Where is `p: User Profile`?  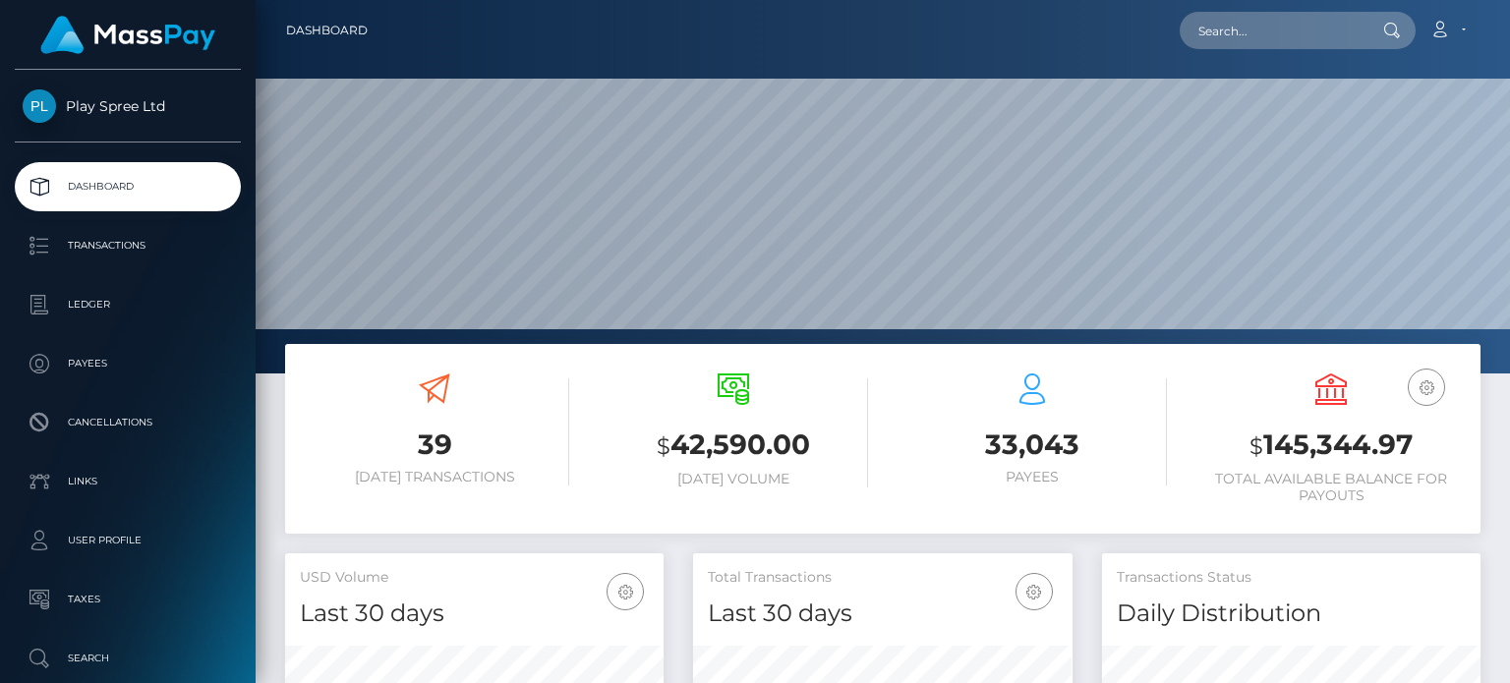
p: User Profile is located at coordinates (128, 541).